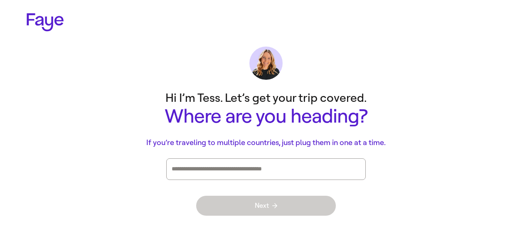 Image resolution: width=532 pixels, height=229 pixels. I want to click on div: Press enter after you type each destination, so click(266, 169).